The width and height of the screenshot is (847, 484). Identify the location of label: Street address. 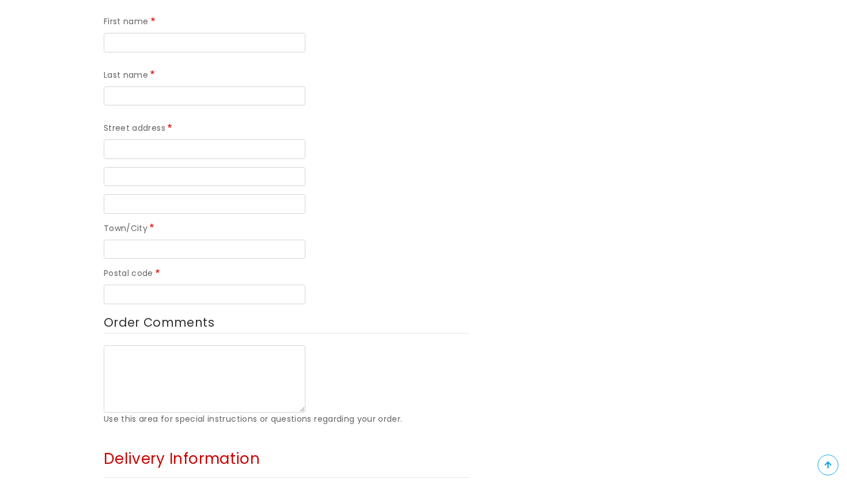
(139, 129).